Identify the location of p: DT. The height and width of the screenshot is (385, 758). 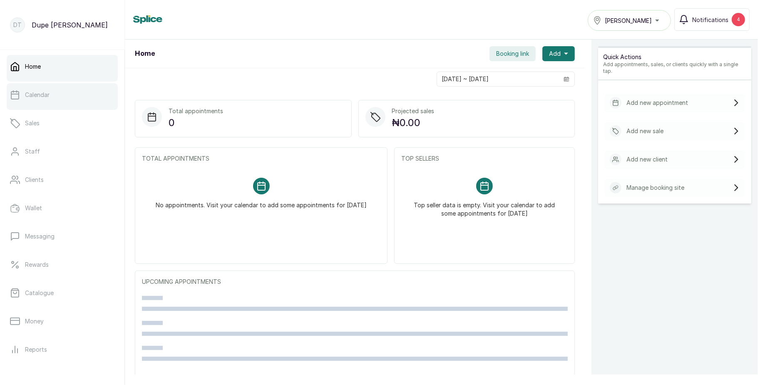
(17, 25).